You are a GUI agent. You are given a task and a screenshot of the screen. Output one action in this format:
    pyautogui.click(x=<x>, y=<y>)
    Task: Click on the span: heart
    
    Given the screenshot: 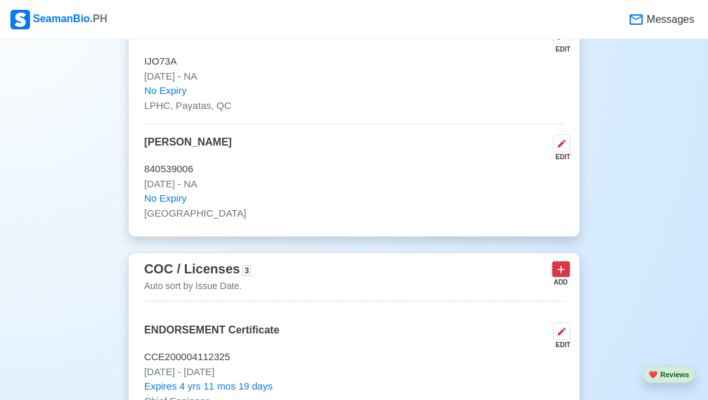 What is the action you would take?
    pyautogui.click(x=653, y=375)
    